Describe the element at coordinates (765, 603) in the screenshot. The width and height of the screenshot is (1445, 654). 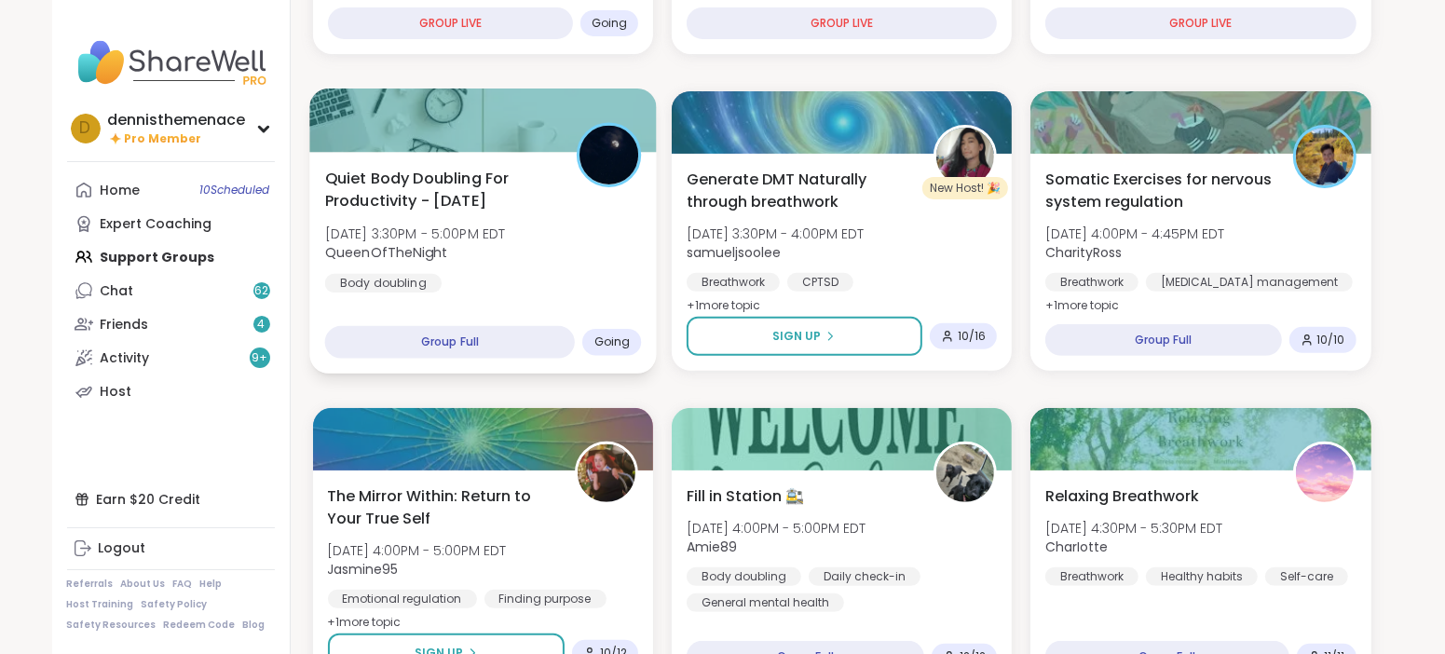
I see `div: General mental health` at that location.